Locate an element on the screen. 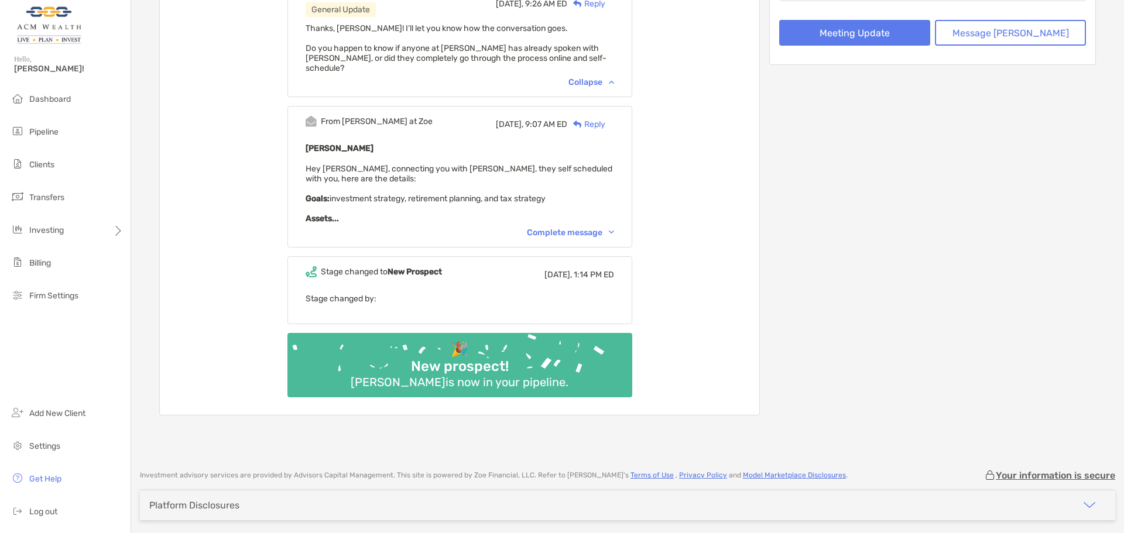 The width and height of the screenshot is (1124, 533). a: Model Marketplace Disclosures is located at coordinates (794, 475).